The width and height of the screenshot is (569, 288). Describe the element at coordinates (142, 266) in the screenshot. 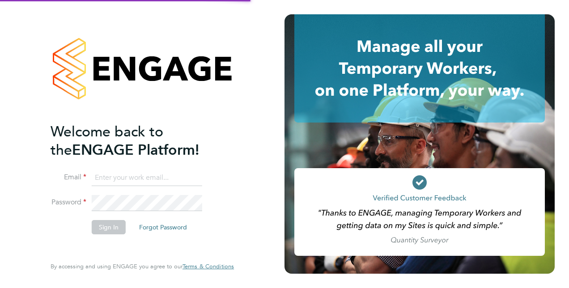

I see `span: By accessing and using ENGAGE you agree to our` at that location.